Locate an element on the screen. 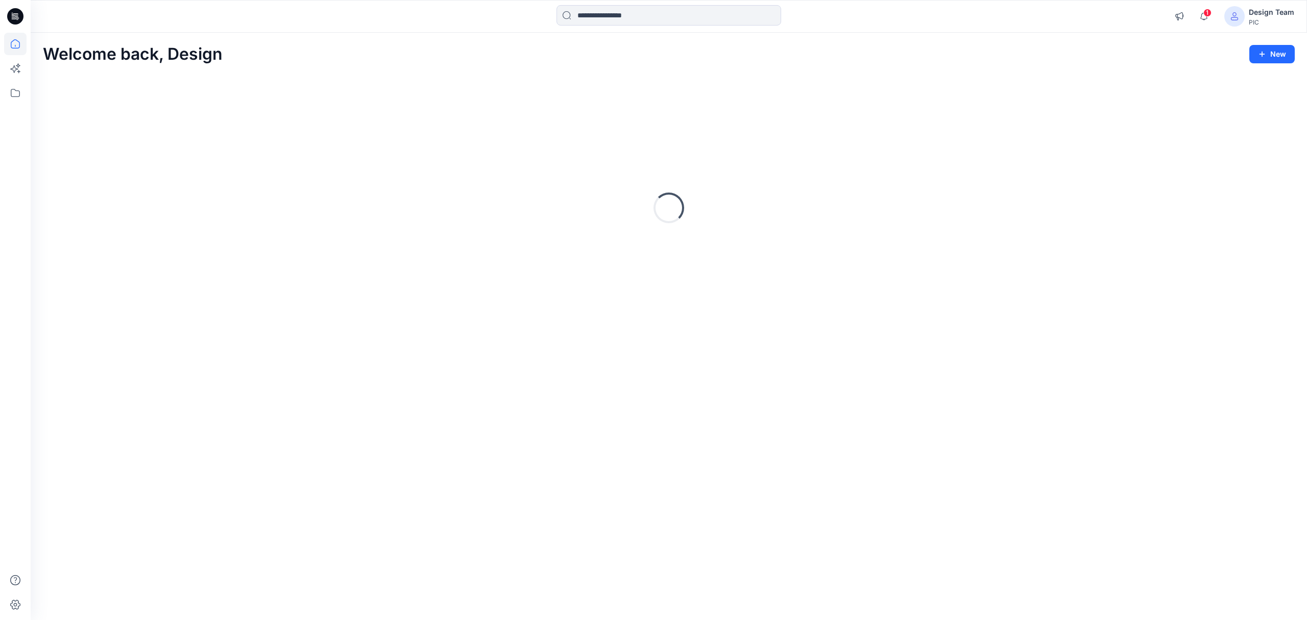 This screenshot has width=1307, height=620. h2: Welcome back, Design is located at coordinates (133, 54).